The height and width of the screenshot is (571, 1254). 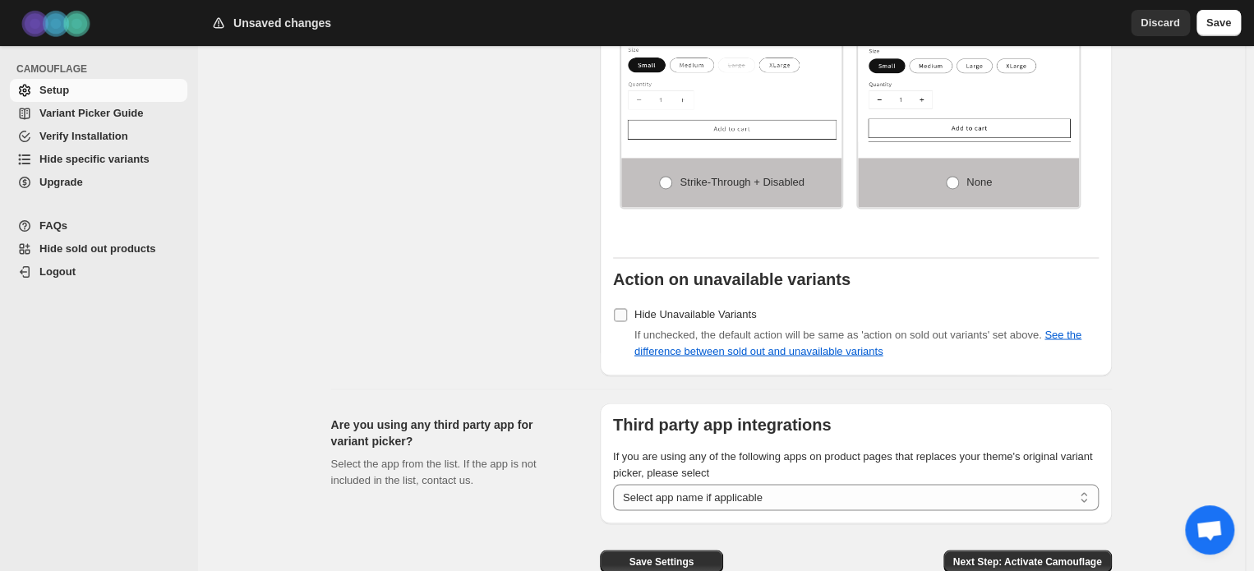 I want to click on span: Verify Installation, so click(x=84, y=136).